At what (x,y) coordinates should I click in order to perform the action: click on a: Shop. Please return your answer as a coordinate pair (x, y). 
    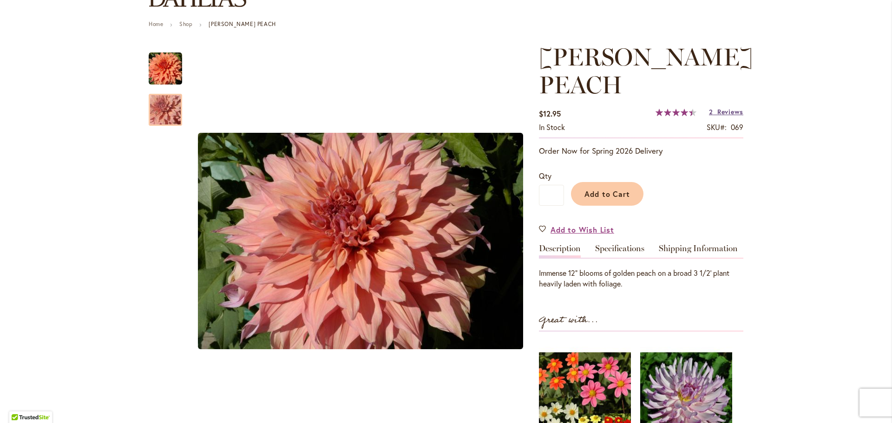
    Looking at the image, I should click on (186, 24).